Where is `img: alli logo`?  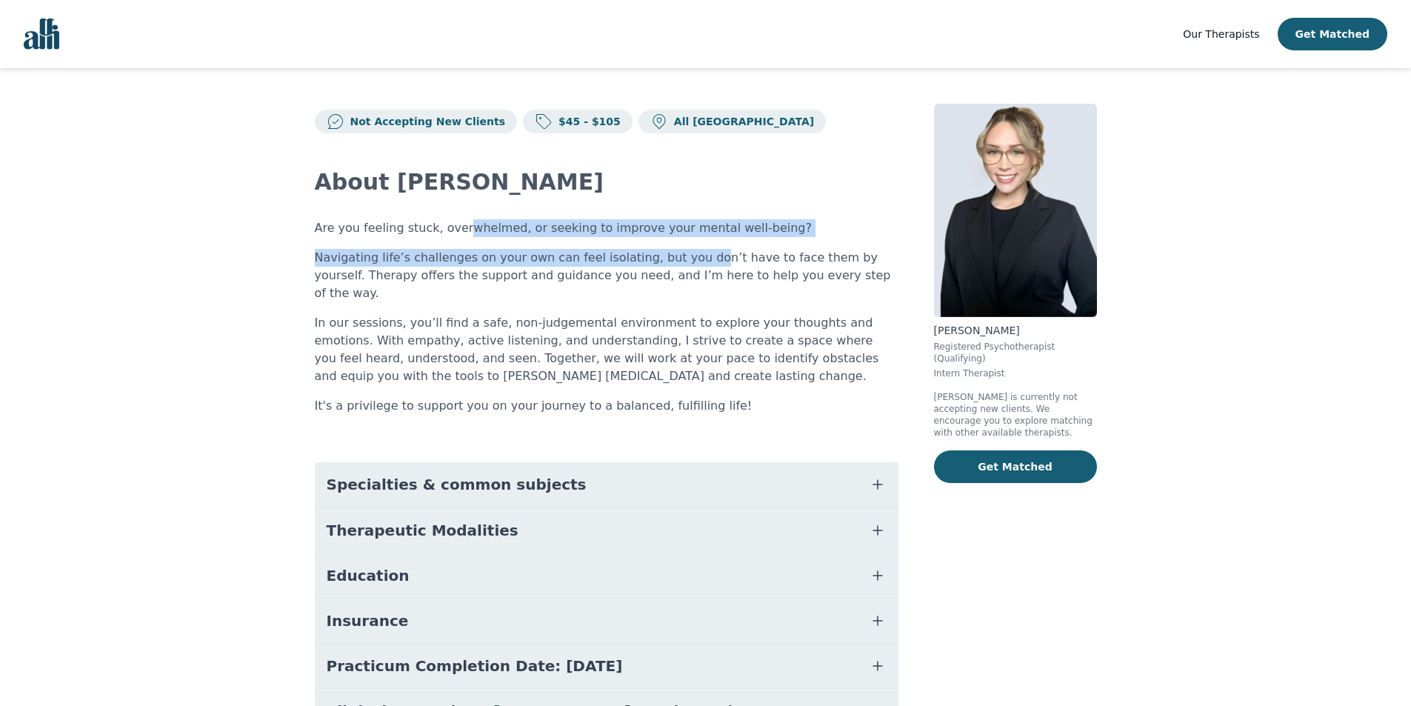
img: alli logo is located at coordinates (41, 34).